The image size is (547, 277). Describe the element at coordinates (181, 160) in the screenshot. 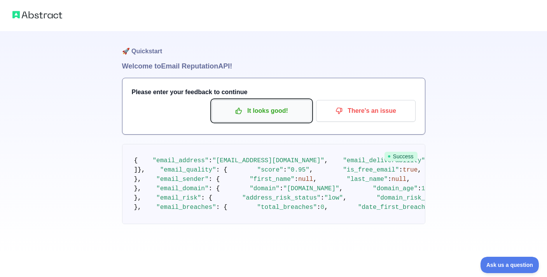

I see `span: "email_address"` at that location.